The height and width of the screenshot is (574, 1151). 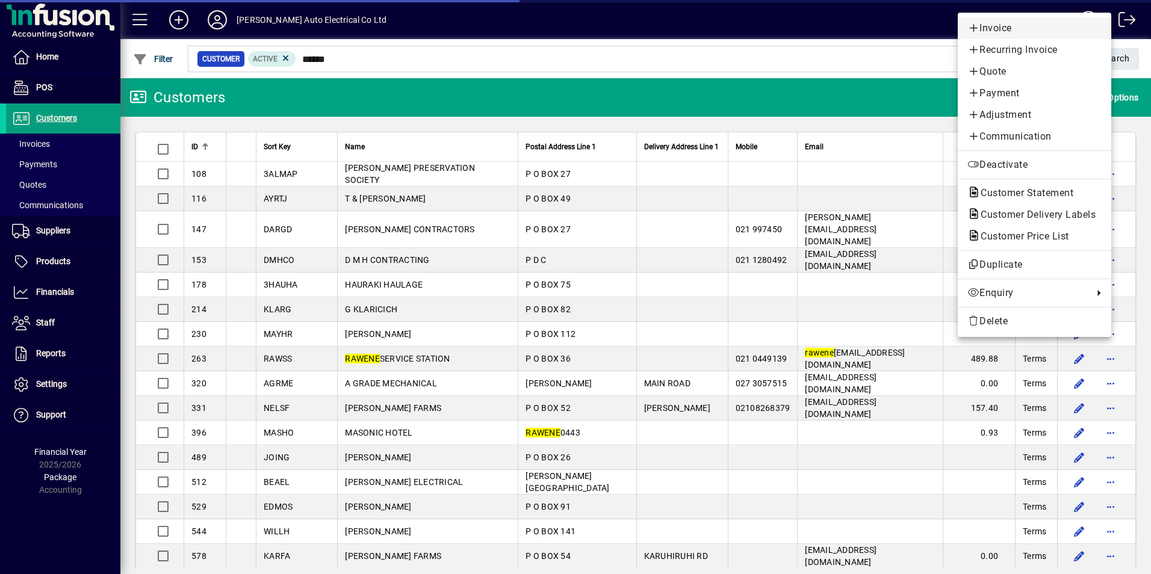 I want to click on span: Customer Delivery Labels, so click(x=1034, y=214).